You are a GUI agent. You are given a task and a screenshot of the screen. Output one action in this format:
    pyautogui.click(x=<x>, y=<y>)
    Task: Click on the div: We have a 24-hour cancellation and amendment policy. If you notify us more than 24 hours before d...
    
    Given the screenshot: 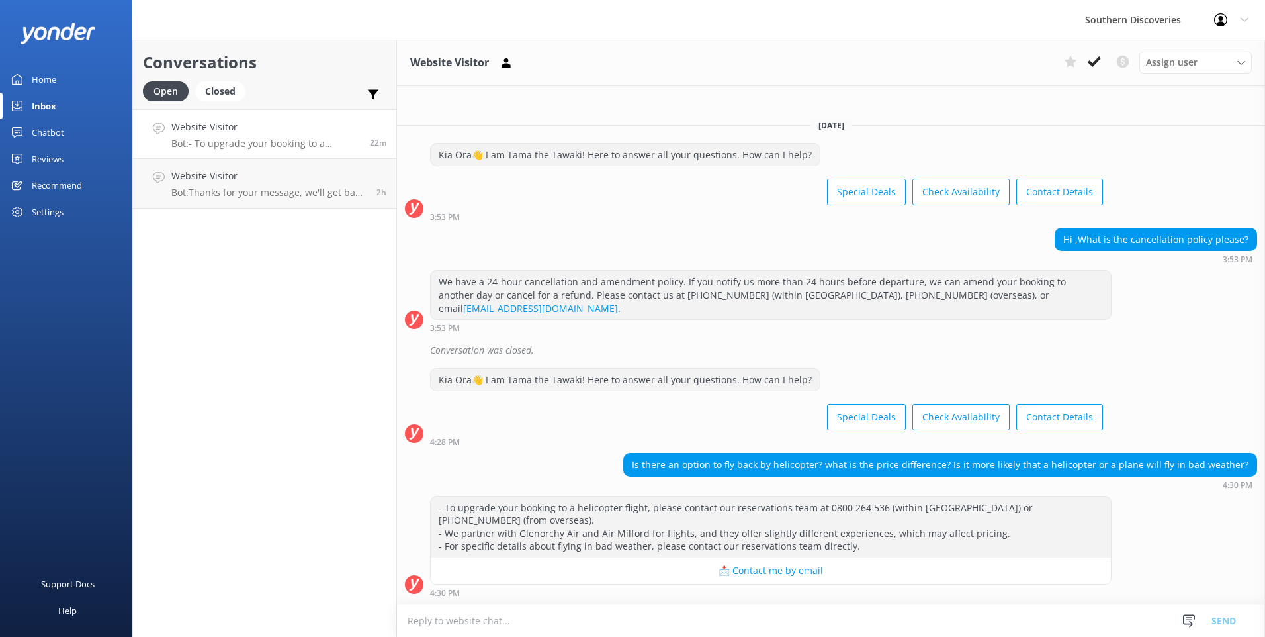 What is the action you would take?
    pyautogui.click(x=771, y=294)
    